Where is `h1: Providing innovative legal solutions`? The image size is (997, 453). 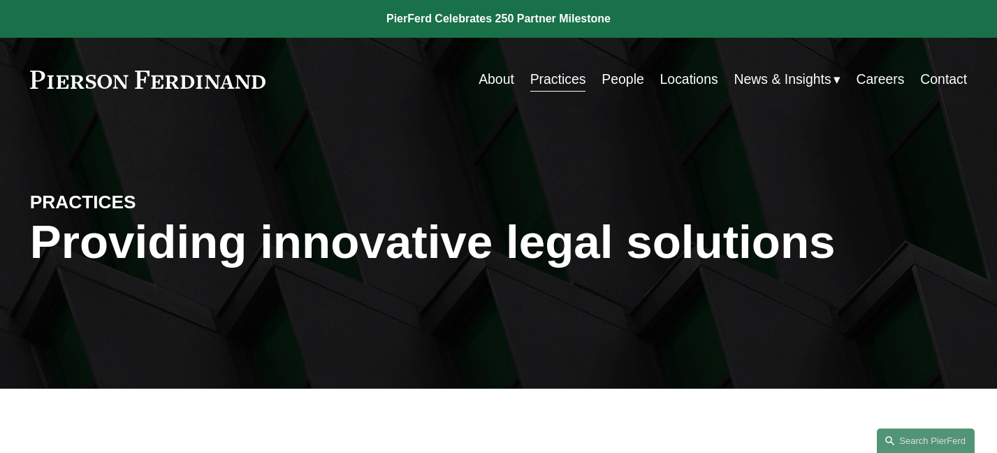 h1: Providing innovative legal solutions is located at coordinates (498, 241).